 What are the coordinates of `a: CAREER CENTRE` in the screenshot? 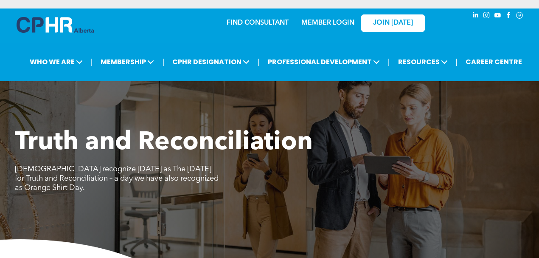 It's located at (494, 62).